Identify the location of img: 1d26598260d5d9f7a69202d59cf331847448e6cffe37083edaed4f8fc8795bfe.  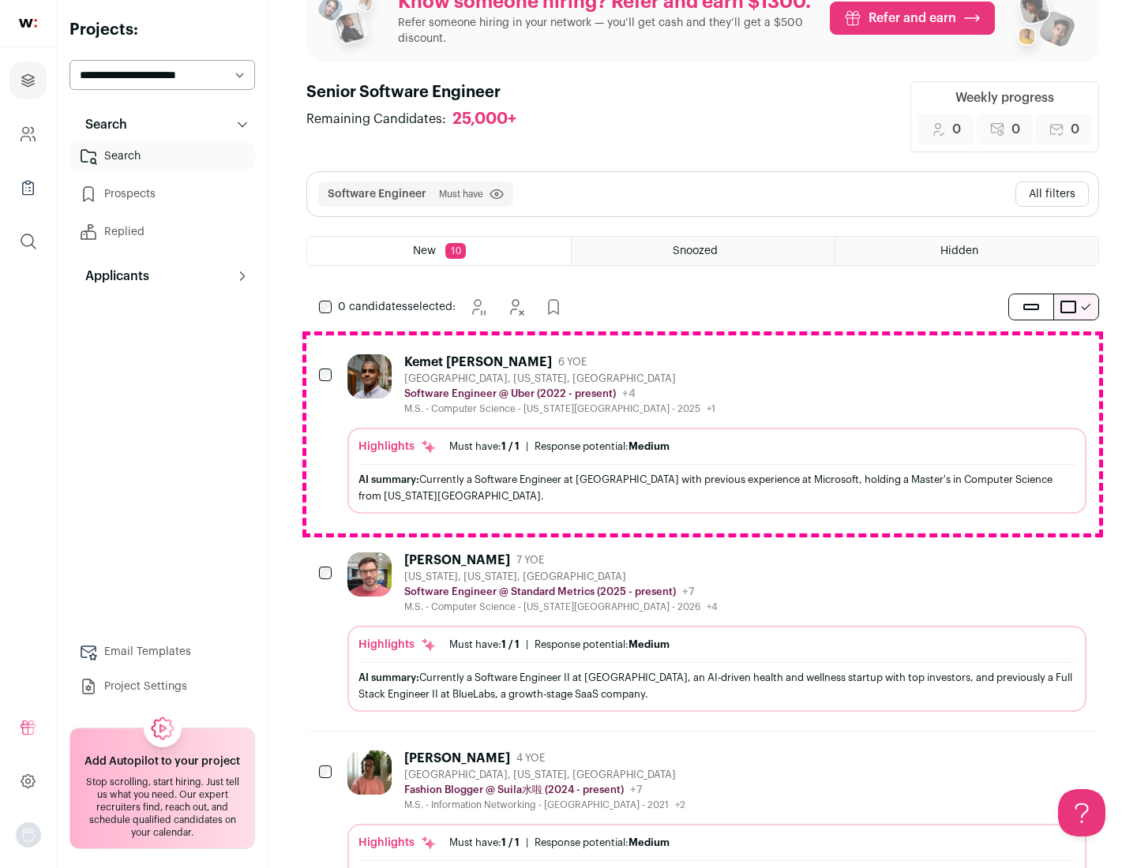
(369, 377).